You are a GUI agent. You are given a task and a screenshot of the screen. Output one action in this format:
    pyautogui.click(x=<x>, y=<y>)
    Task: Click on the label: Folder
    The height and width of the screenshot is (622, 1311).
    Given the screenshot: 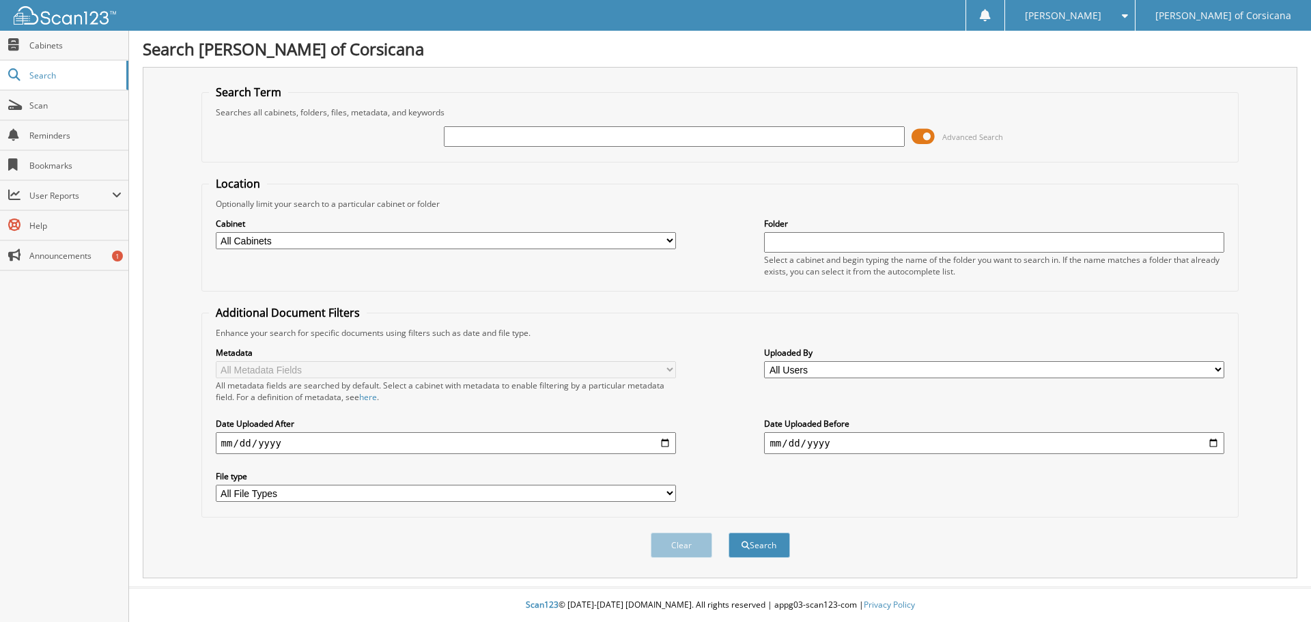 What is the action you would take?
    pyautogui.click(x=994, y=223)
    